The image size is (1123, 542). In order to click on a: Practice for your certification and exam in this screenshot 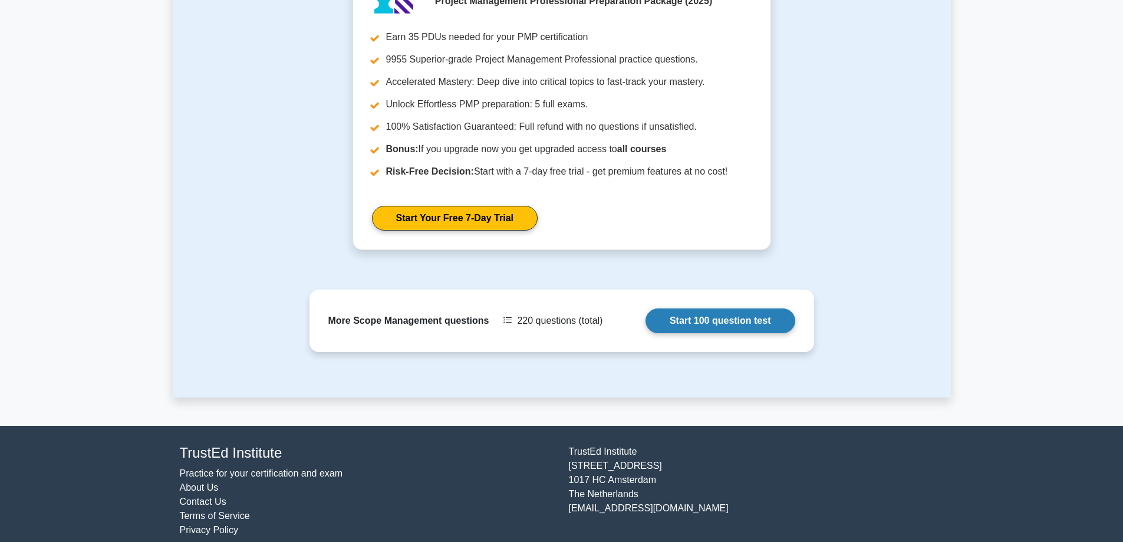, I will do `click(261, 473)`.